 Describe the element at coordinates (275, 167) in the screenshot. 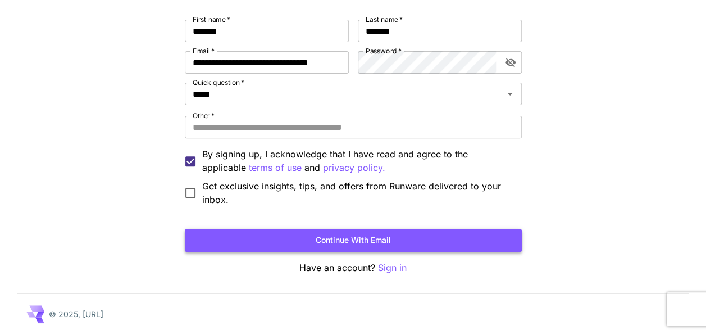

I see `button: By signing up, I acknowledge that I have read and agree to the applicable and privacy policy.` at that location.